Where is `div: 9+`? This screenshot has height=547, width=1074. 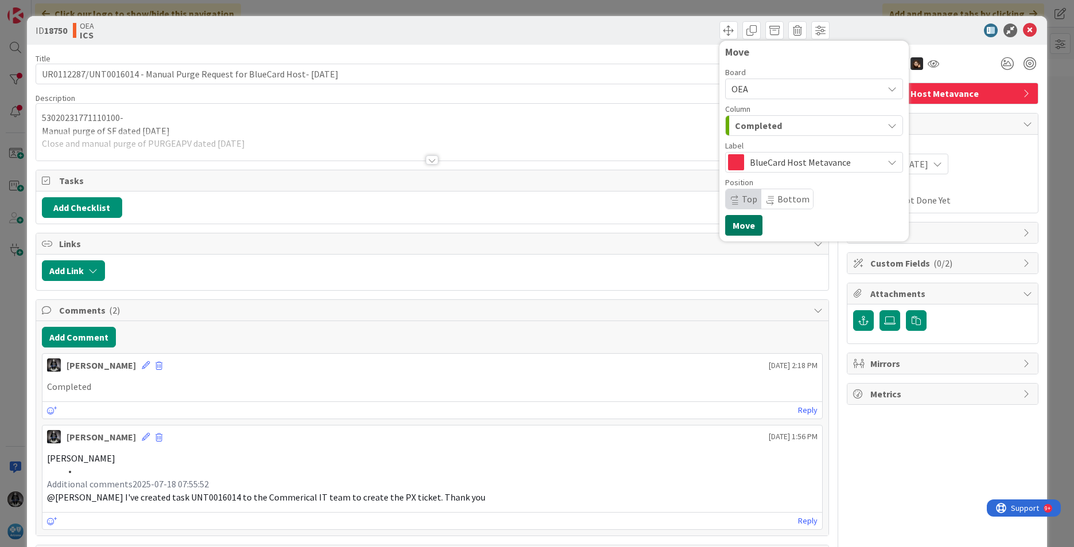 div: 9+ is located at coordinates (61, 9).